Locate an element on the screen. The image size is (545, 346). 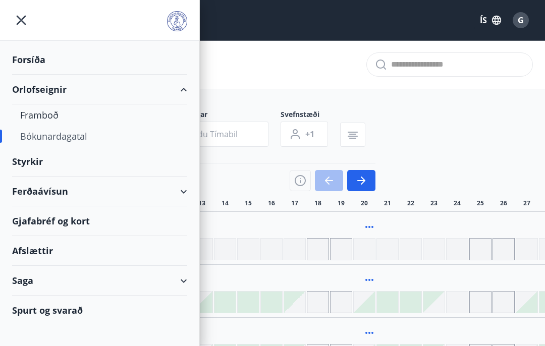
span: Veldu tímabil is located at coordinates (212, 134).